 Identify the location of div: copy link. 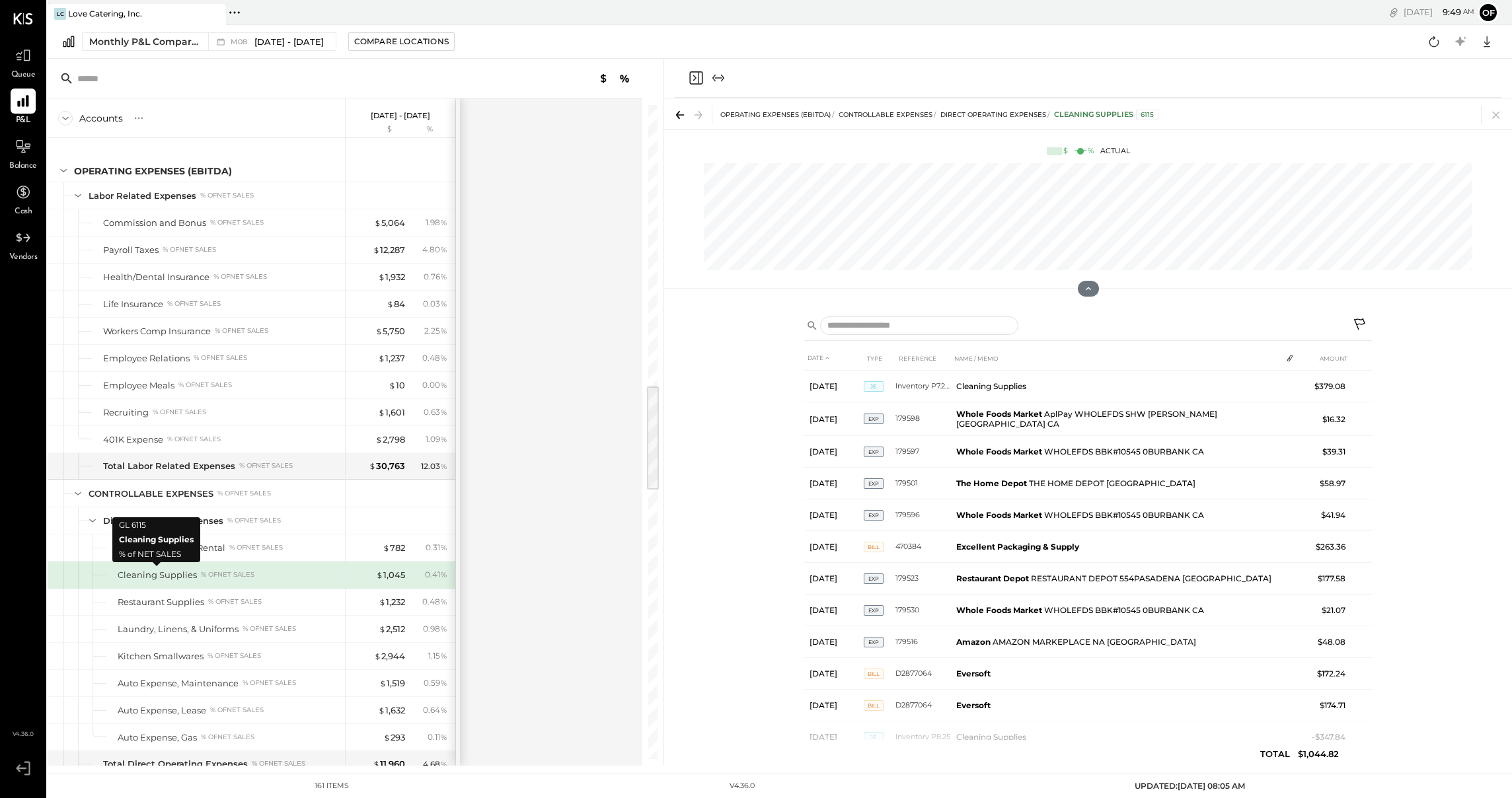
(1393, 12).